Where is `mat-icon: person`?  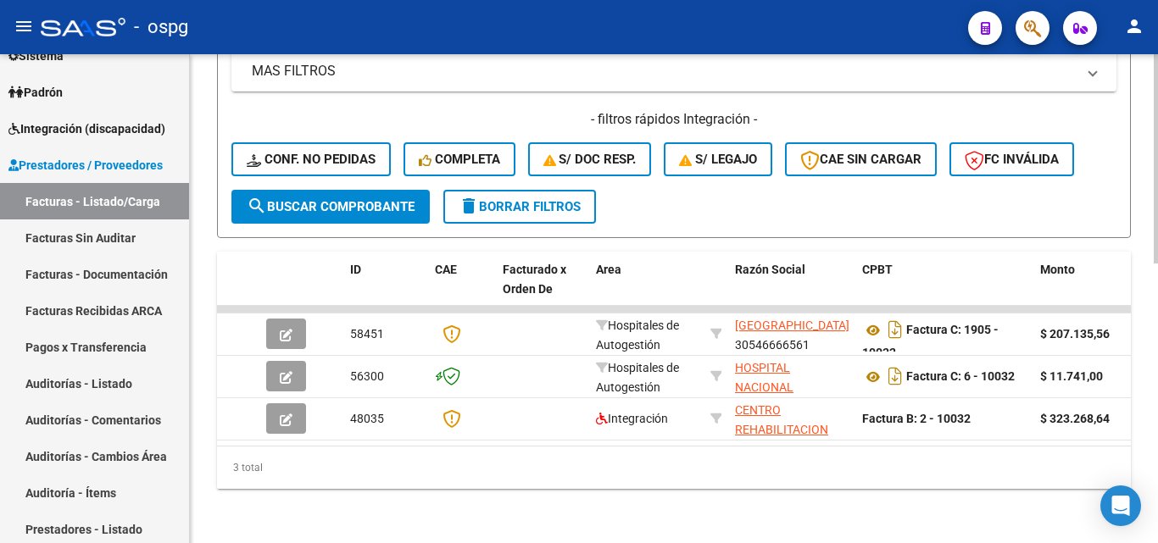
mat-icon: person is located at coordinates (1134, 26).